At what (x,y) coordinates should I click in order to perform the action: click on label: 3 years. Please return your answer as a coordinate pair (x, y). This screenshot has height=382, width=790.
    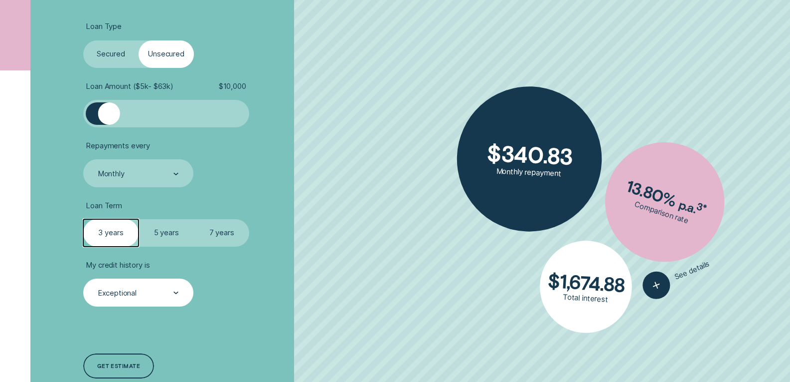
    Looking at the image, I should click on (111, 233).